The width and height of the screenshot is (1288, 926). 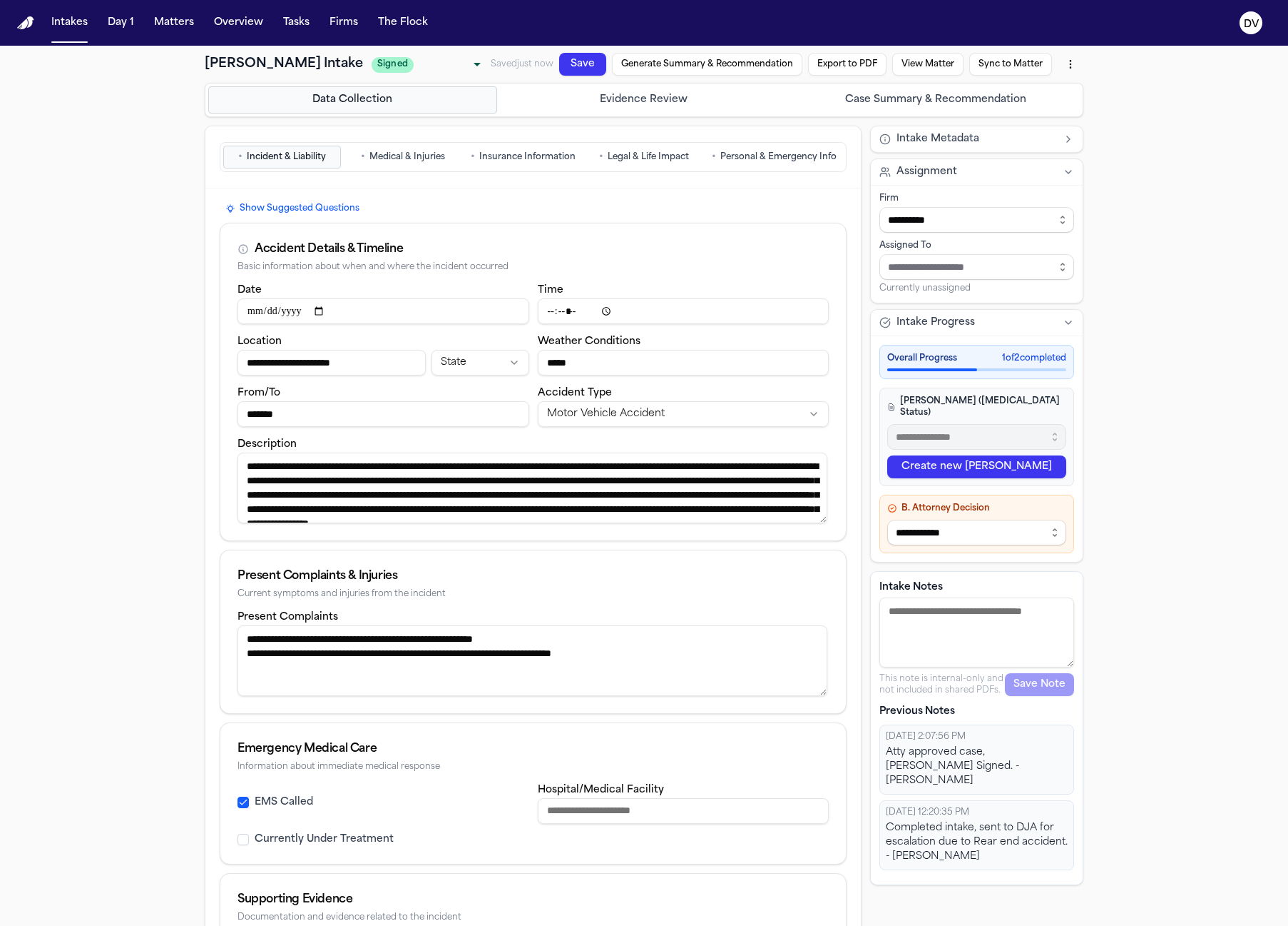 I want to click on div: Current symptoms and injuries from the incident, so click(x=533, y=594).